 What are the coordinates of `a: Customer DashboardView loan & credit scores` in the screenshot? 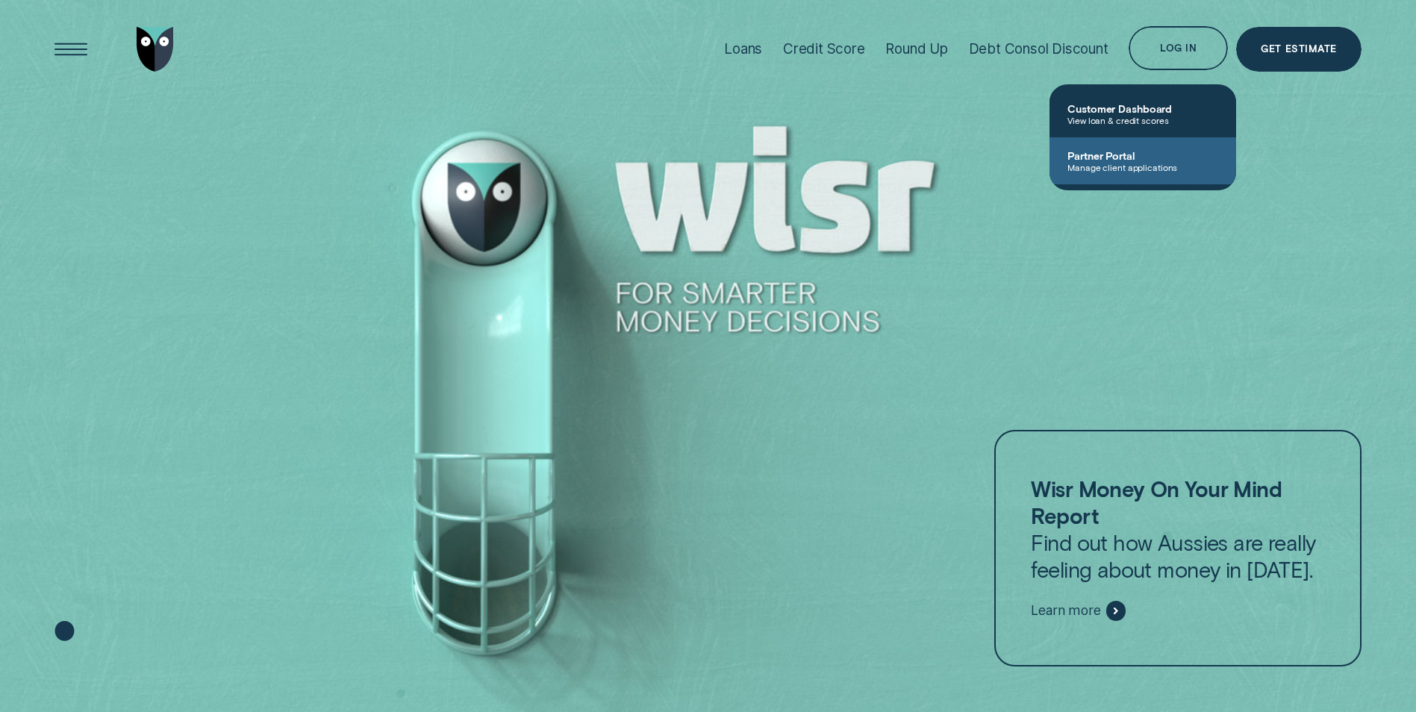 It's located at (1143, 113).